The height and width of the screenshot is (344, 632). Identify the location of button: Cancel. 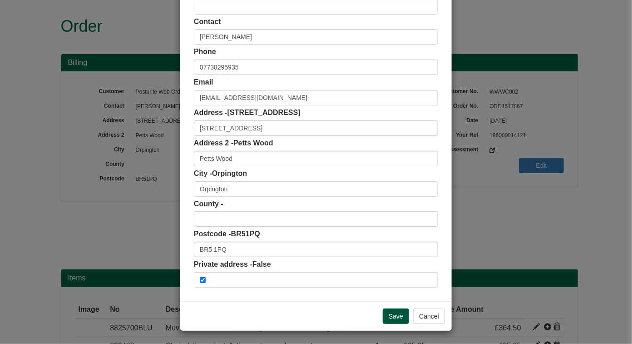
(429, 316).